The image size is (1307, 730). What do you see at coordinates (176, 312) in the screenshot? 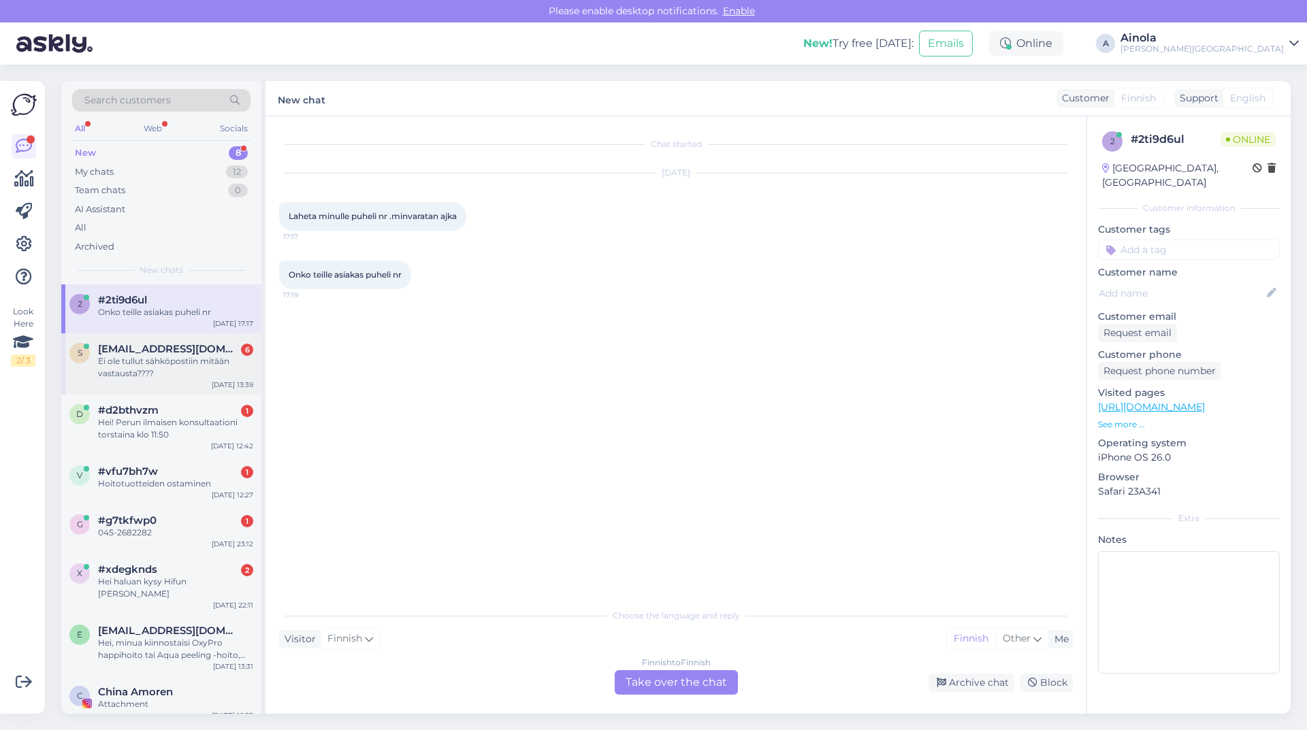
I see `div: Onko teille asiakas puheli nr` at bounding box center [176, 312].